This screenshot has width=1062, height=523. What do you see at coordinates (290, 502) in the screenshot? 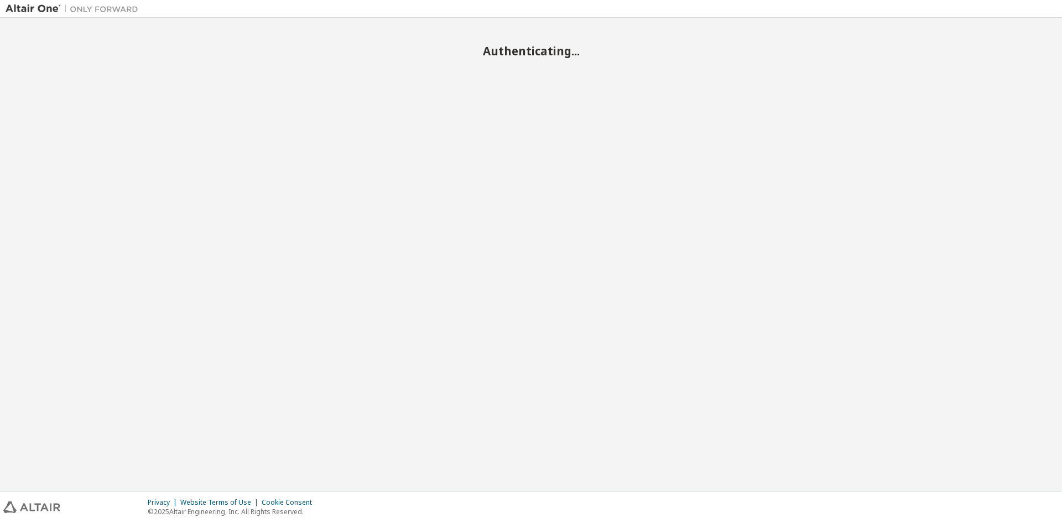
I see `div: Cookie Consent` at bounding box center [290, 502].